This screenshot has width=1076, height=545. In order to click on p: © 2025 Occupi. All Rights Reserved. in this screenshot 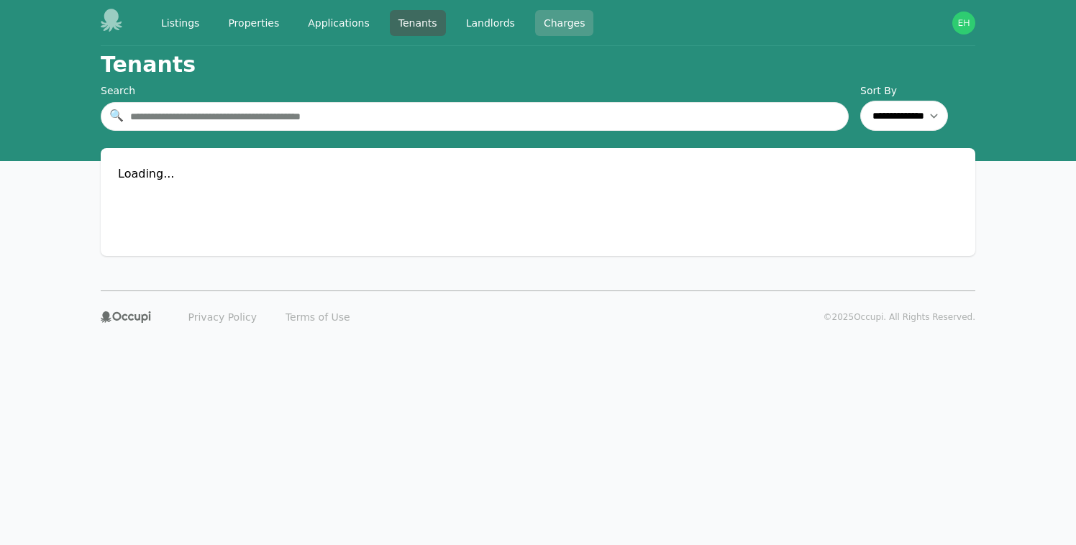, I will do `click(899, 317)`.